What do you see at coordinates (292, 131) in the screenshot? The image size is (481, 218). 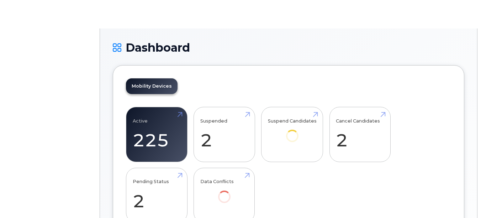 I see `a: Suspend Candidates` at bounding box center [292, 131].